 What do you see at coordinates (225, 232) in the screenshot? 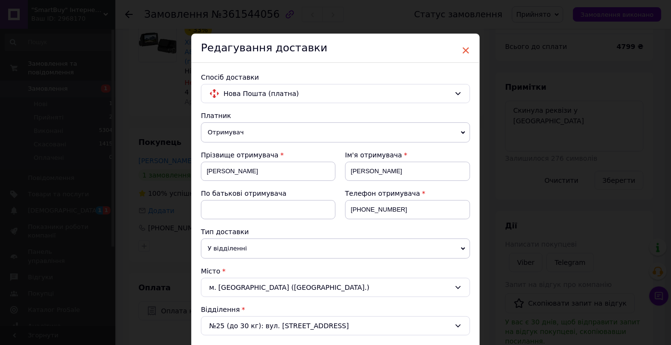
I see `span: Тип доставки` at bounding box center [225, 232].